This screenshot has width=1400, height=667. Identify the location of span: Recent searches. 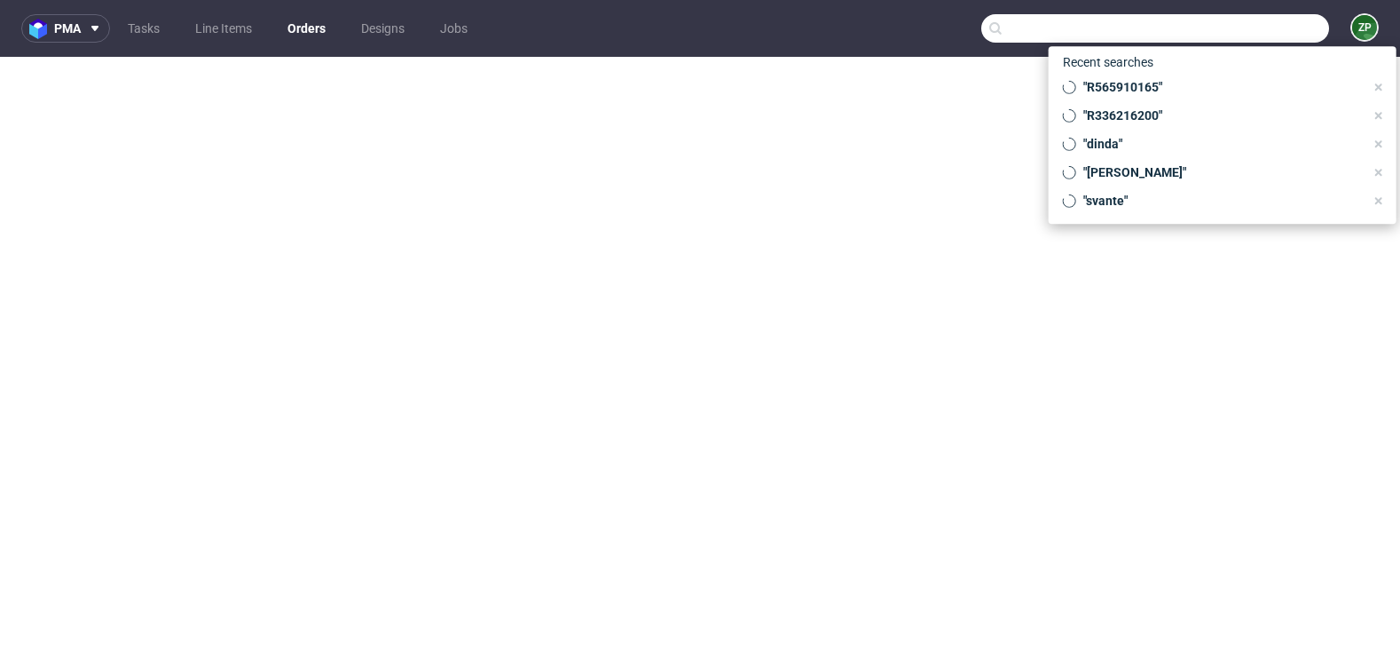
(1108, 62).